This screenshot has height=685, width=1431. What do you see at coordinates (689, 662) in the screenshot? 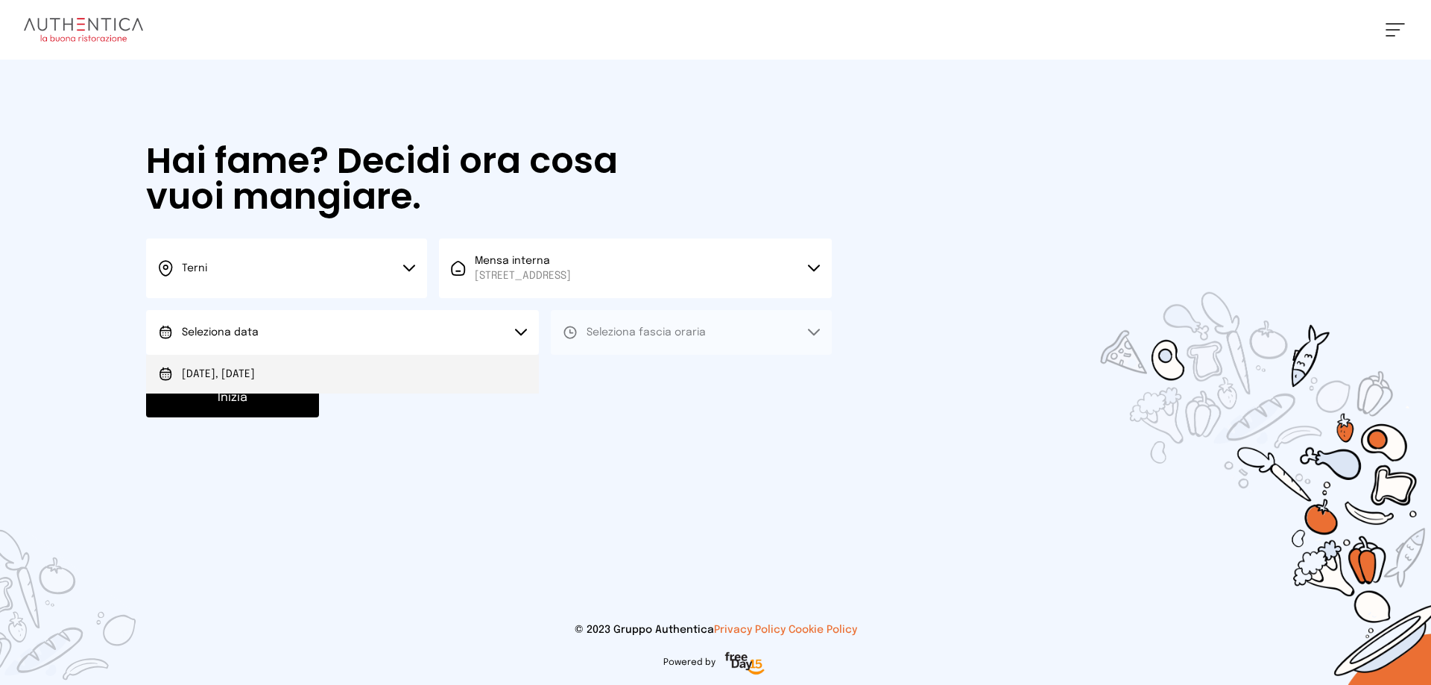
I see `span: Powered by` at bounding box center [689, 662].